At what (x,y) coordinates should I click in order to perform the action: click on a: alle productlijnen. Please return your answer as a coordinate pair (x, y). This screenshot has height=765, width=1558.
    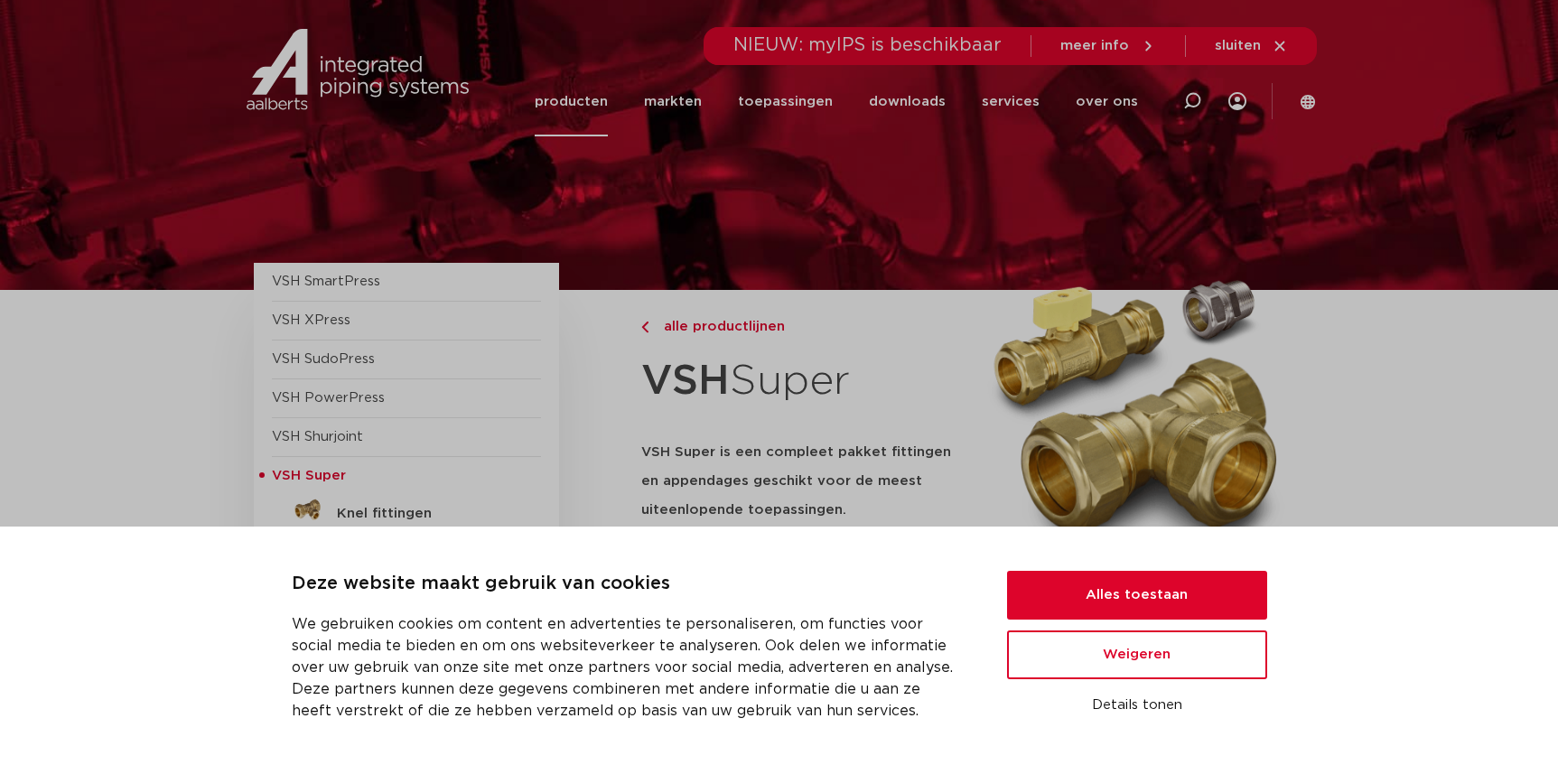
    Looking at the image, I should click on (805, 327).